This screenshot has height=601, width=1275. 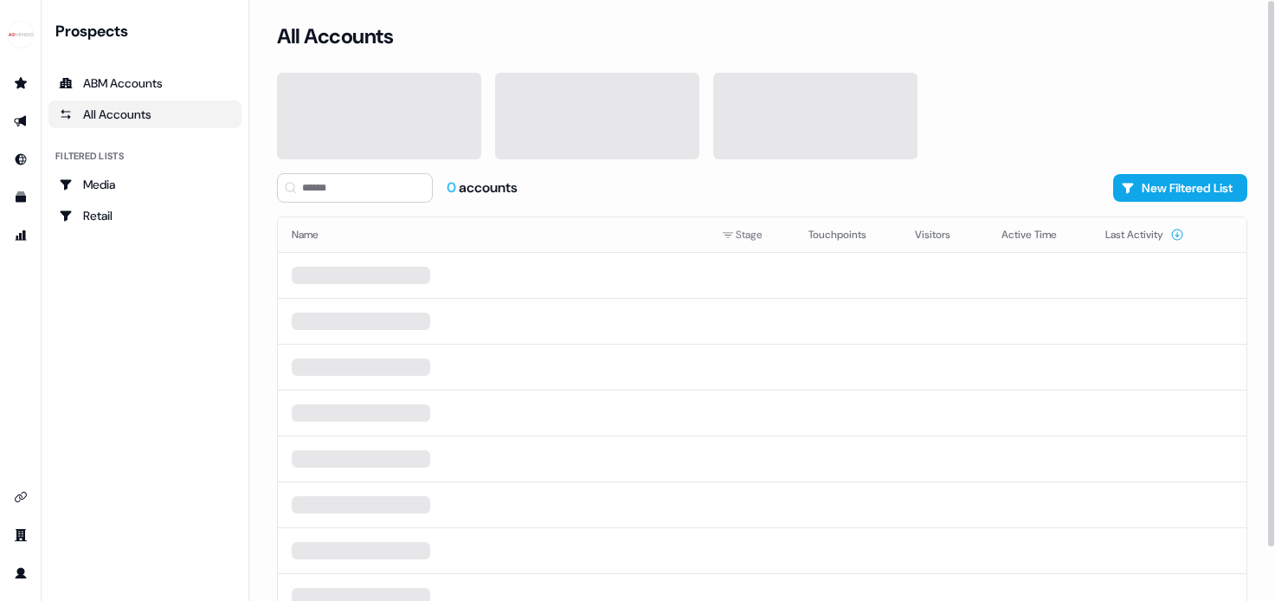 What do you see at coordinates (145, 83) in the screenshot?
I see `div: ABM Accounts` at bounding box center [145, 83].